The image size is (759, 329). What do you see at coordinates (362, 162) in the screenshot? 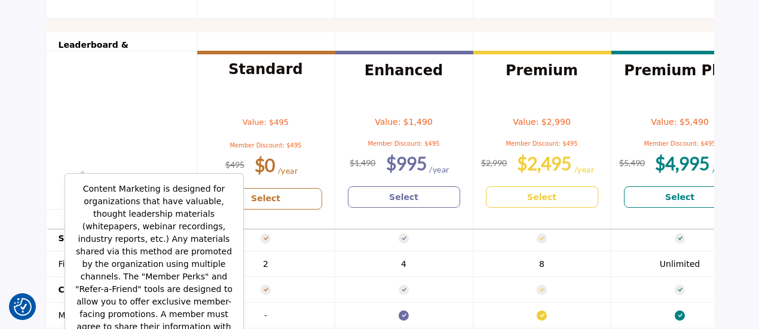
I see `sup: $1,490` at bounding box center [362, 162].